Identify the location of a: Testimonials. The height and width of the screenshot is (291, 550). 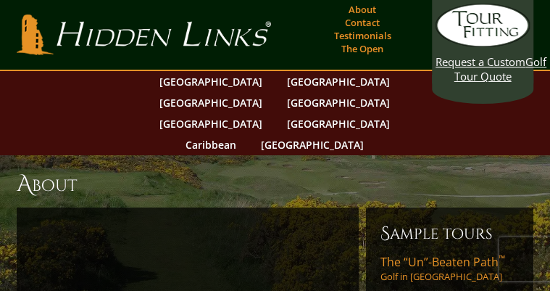
(363, 36).